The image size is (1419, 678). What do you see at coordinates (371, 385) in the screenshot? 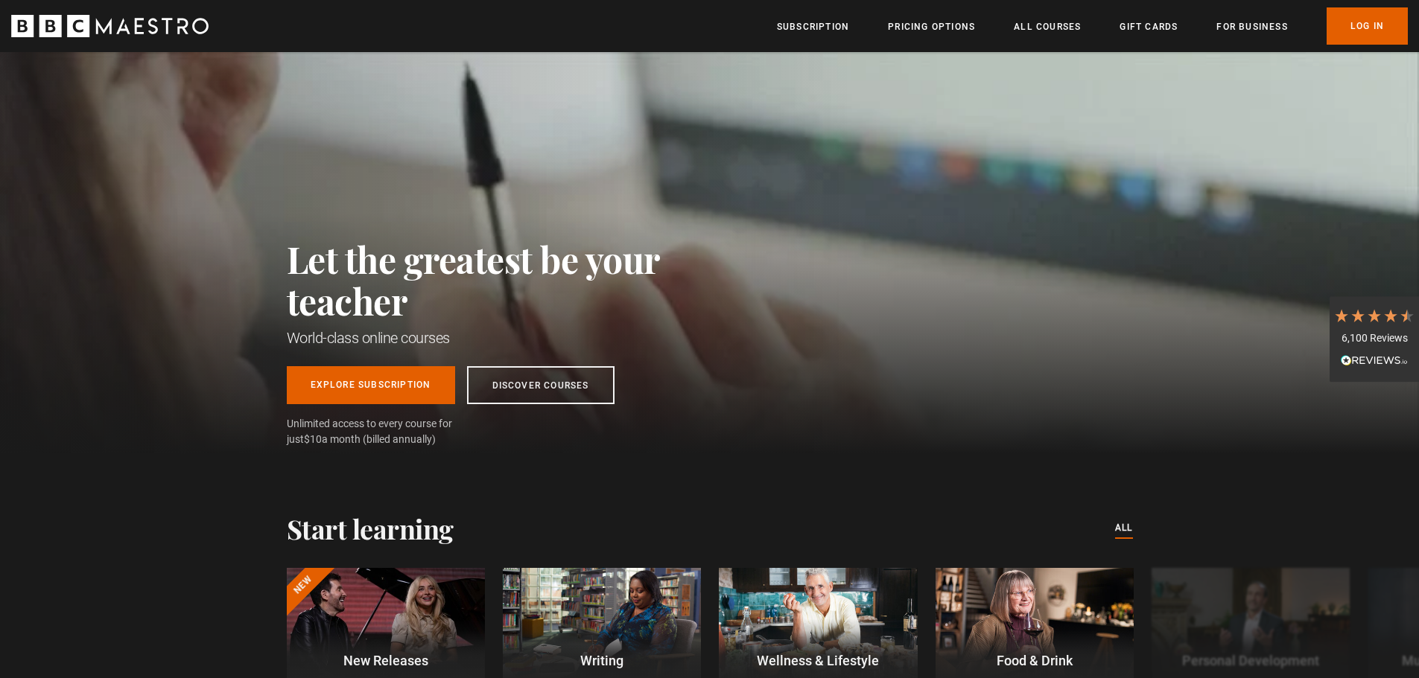
I see `a: Explore Subscription` at bounding box center [371, 385].